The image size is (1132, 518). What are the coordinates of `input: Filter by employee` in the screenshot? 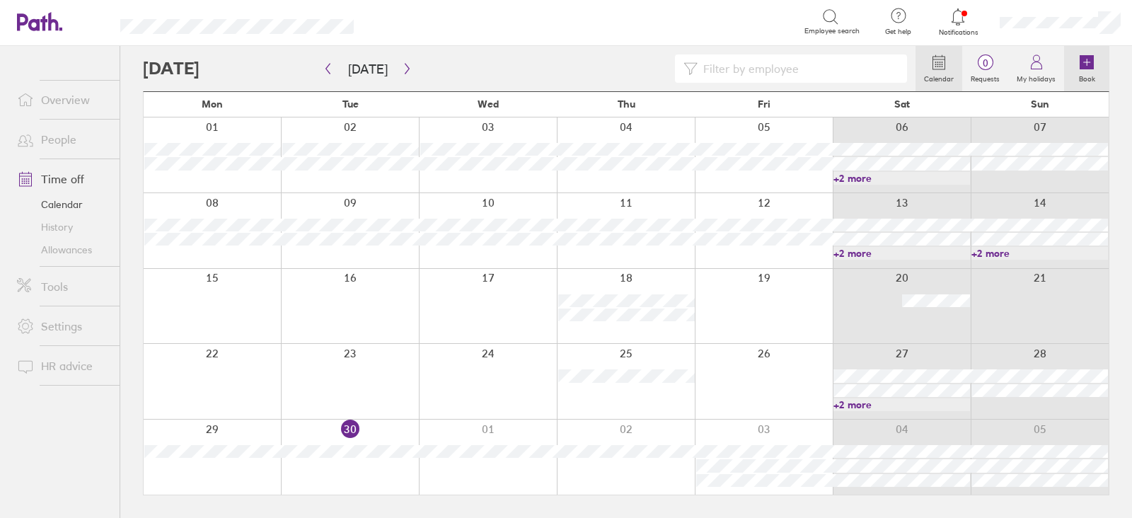 It's located at (798, 69).